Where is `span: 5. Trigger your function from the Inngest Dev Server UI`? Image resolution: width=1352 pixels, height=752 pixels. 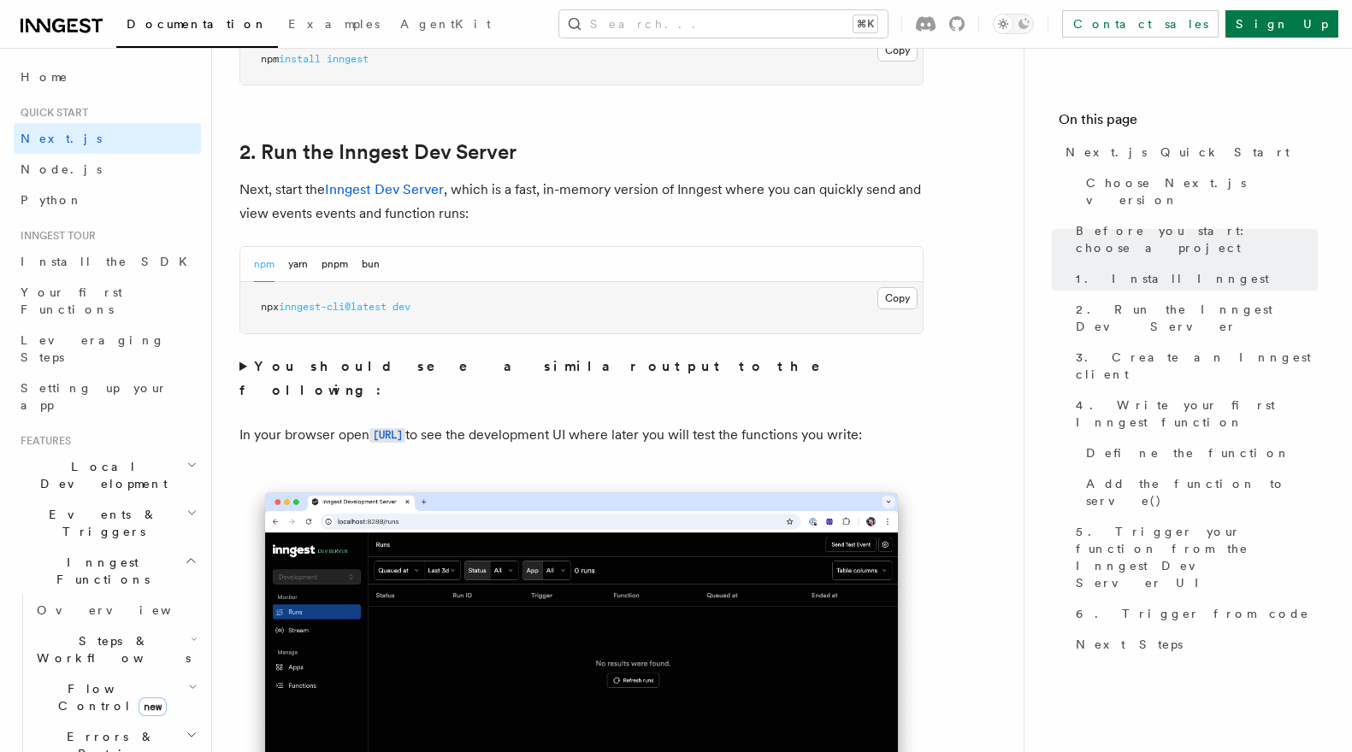
span: 5. Trigger your function from the Inngest Dev Server UI is located at coordinates (1196, 557).